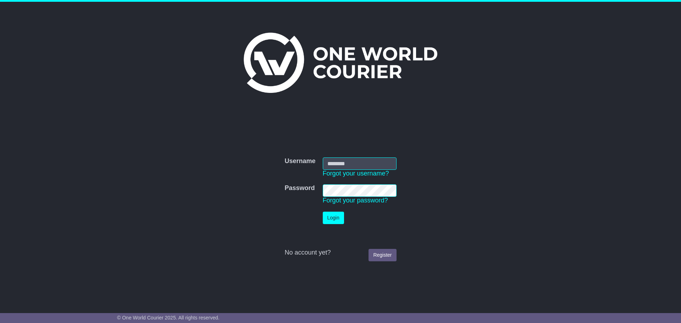 Image resolution: width=681 pixels, height=323 pixels. I want to click on a: Register, so click(382, 255).